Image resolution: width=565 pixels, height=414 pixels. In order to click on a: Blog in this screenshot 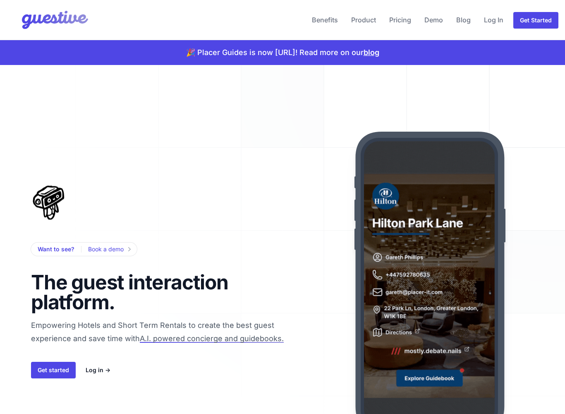, I will do `click(464, 20)`.